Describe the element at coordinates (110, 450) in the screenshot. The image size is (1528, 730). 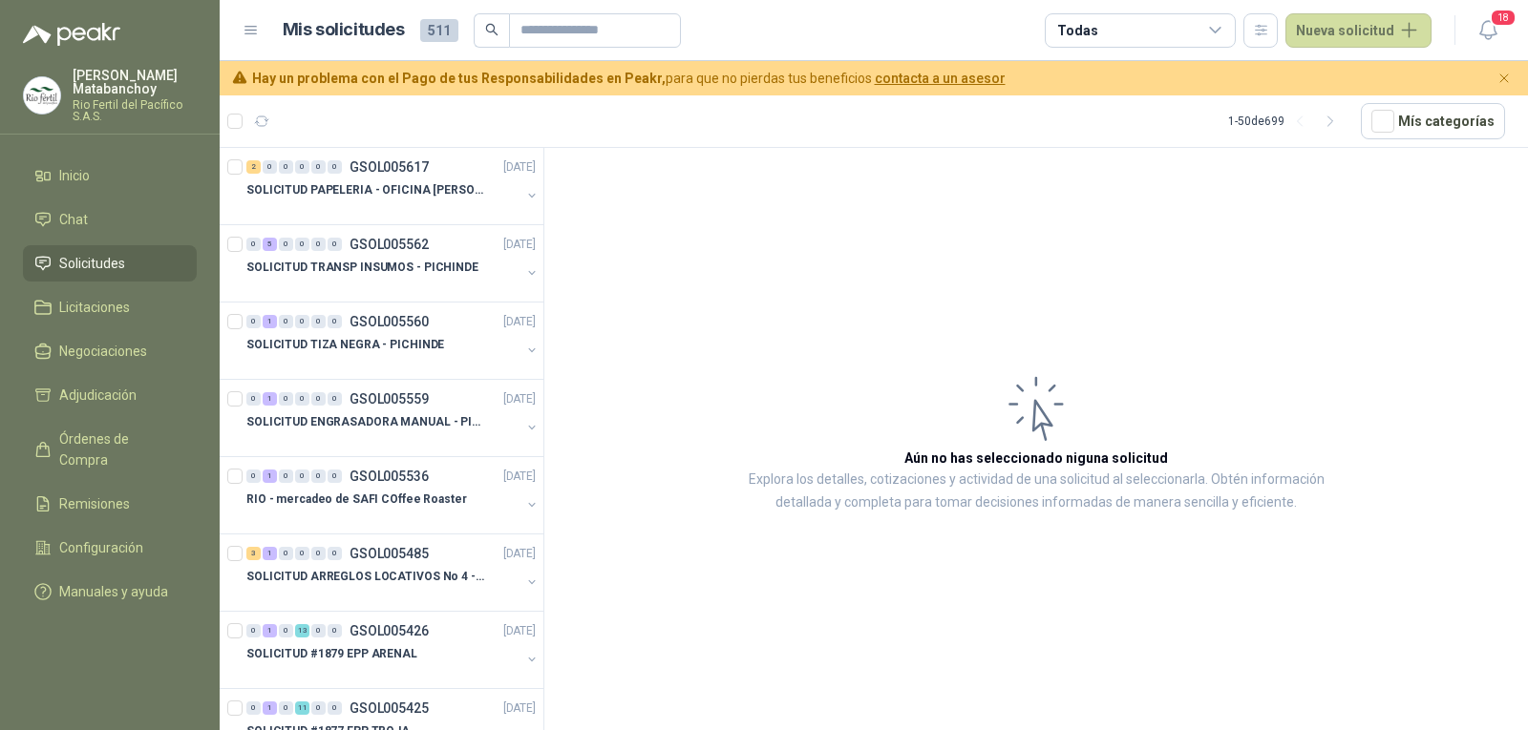
I see `a: Órdenes de Compra` at that location.